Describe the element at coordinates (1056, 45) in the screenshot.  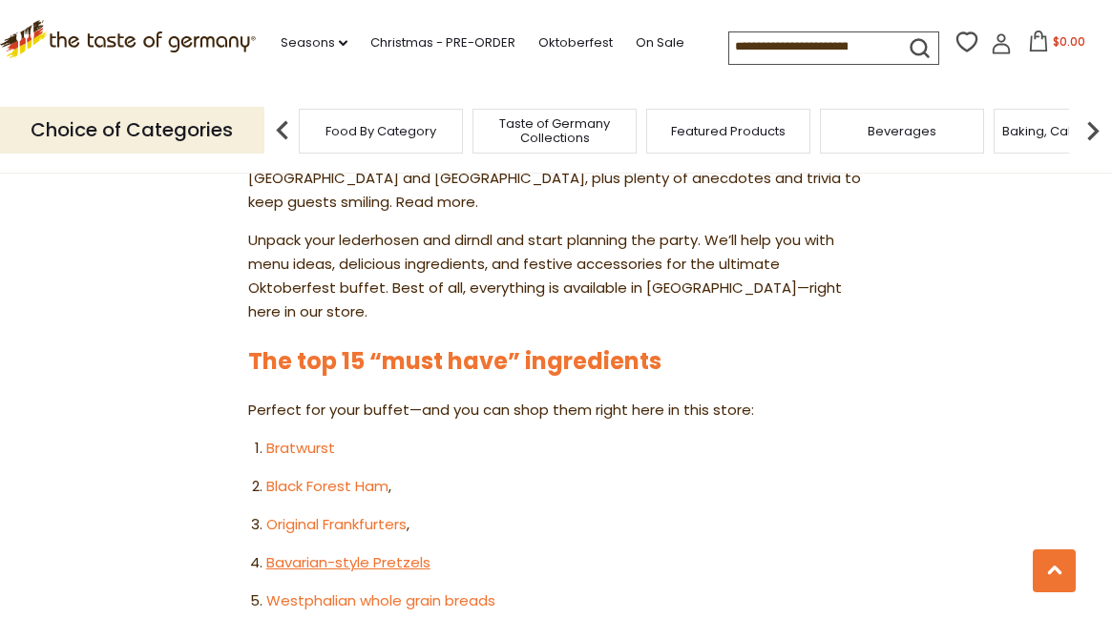
I see `button: $0.00` at that location.